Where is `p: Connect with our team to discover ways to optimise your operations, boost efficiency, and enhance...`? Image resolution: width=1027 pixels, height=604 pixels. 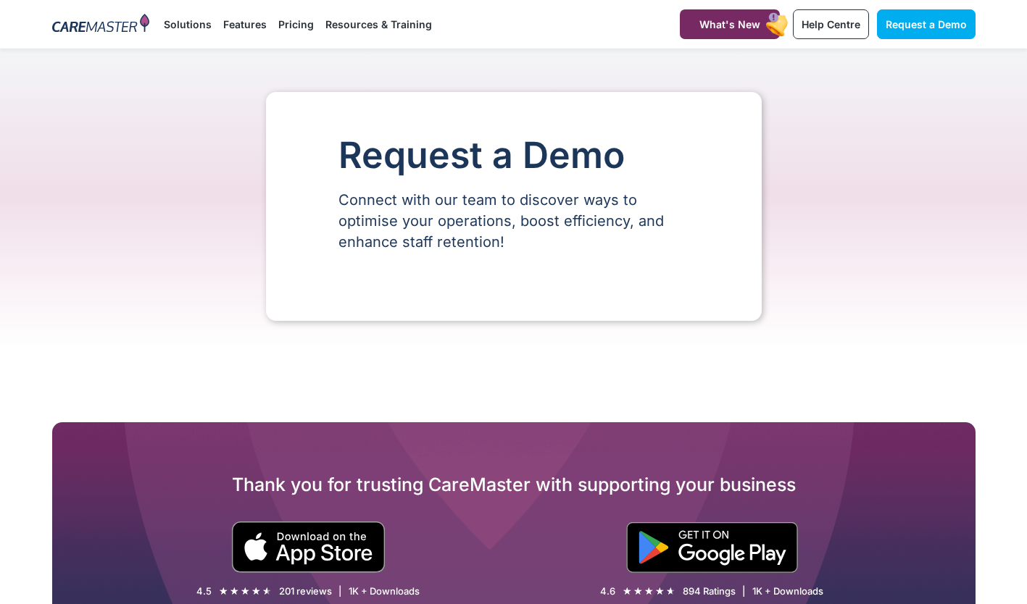
p: Connect with our team to discover ways to optimise your operations, boost efficiency, and enhance... is located at coordinates (514, 221).